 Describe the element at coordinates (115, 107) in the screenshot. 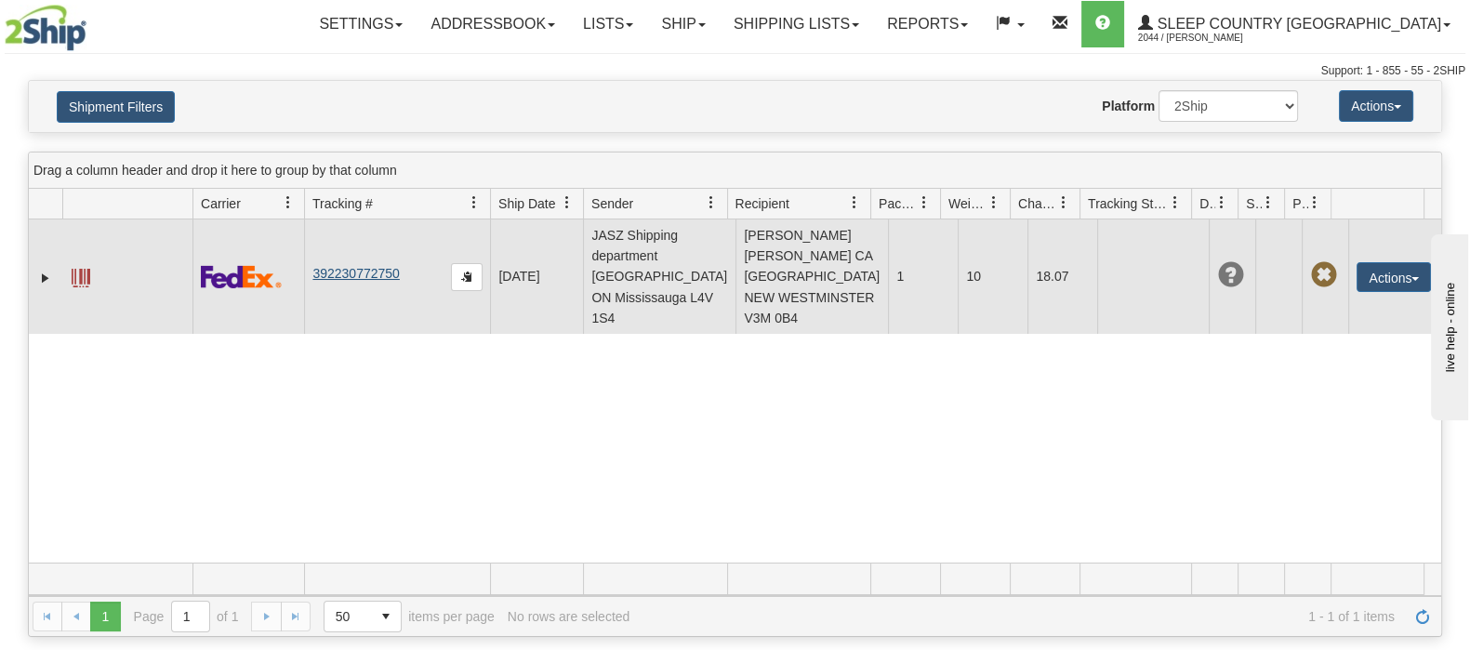

I see `button: Shipment Filters` at that location.